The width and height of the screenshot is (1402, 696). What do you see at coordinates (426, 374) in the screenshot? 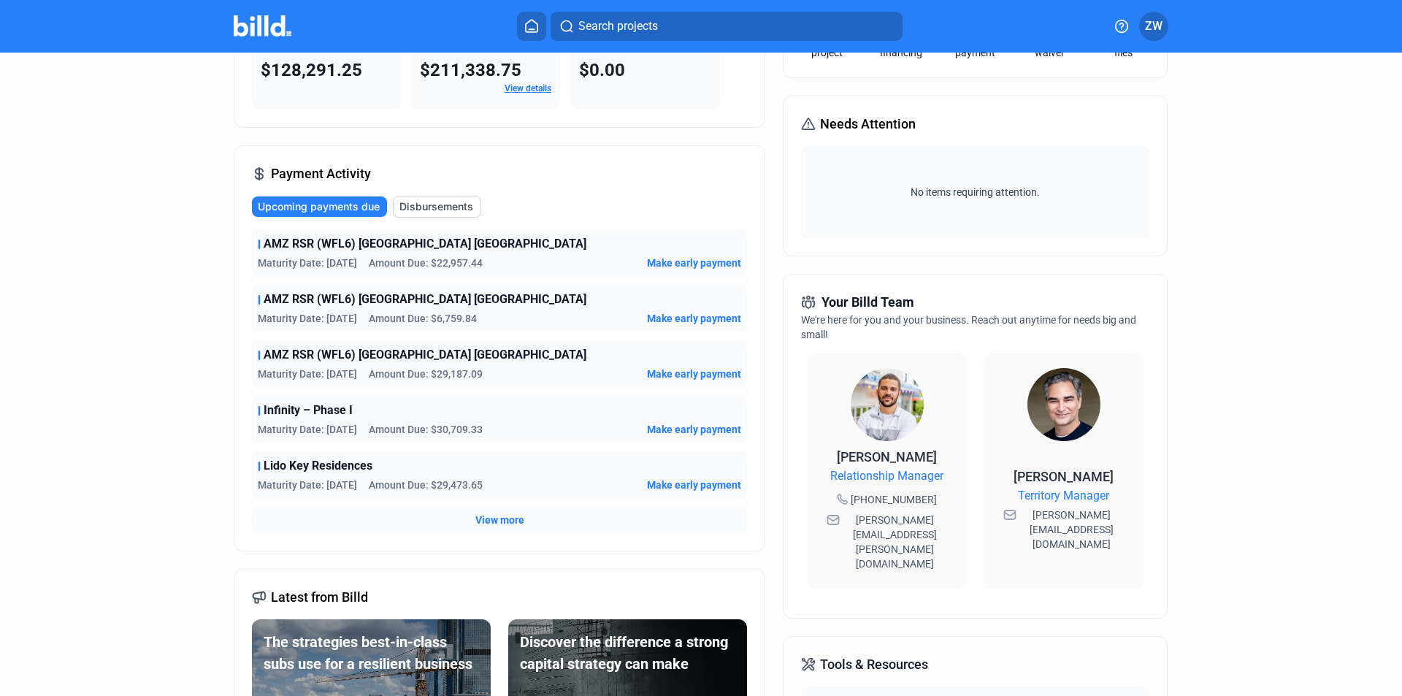
I see `span: Amount Due: $29,187.09` at bounding box center [426, 374].